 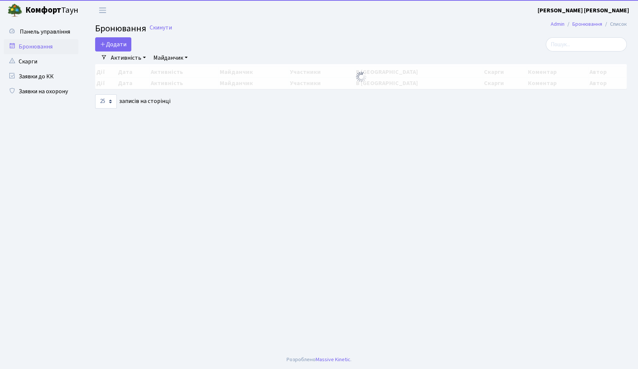 What do you see at coordinates (43, 10) in the screenshot?
I see `b: Комфорт` at bounding box center [43, 10].